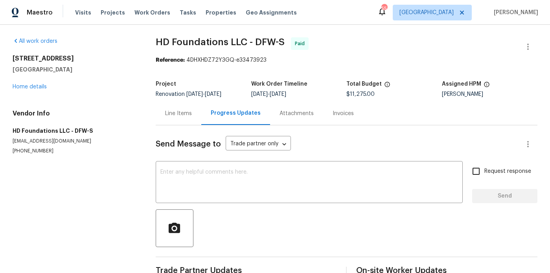  Describe the element at coordinates (188, 144) in the screenshot. I see `span: Send Message to` at that location.